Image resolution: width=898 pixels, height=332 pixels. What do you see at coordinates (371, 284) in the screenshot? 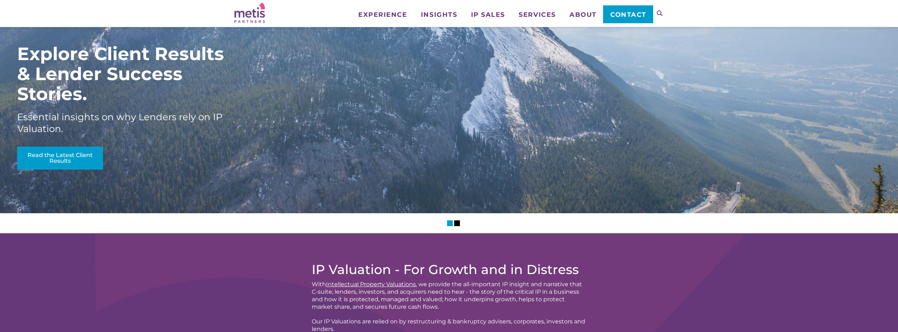
I see `span: Intellectual Property Valuations` at bounding box center [371, 284].